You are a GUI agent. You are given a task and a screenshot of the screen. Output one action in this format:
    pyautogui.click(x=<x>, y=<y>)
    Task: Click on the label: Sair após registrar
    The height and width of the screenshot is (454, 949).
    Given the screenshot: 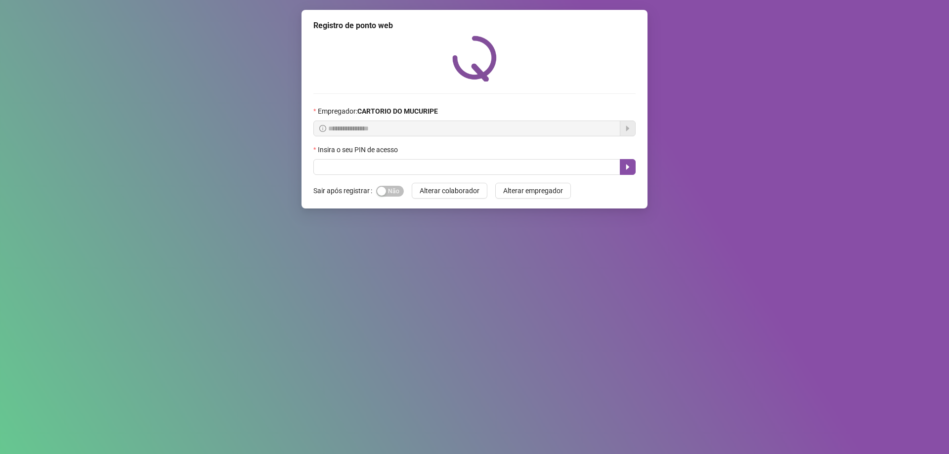 What is the action you would take?
    pyautogui.click(x=344, y=191)
    